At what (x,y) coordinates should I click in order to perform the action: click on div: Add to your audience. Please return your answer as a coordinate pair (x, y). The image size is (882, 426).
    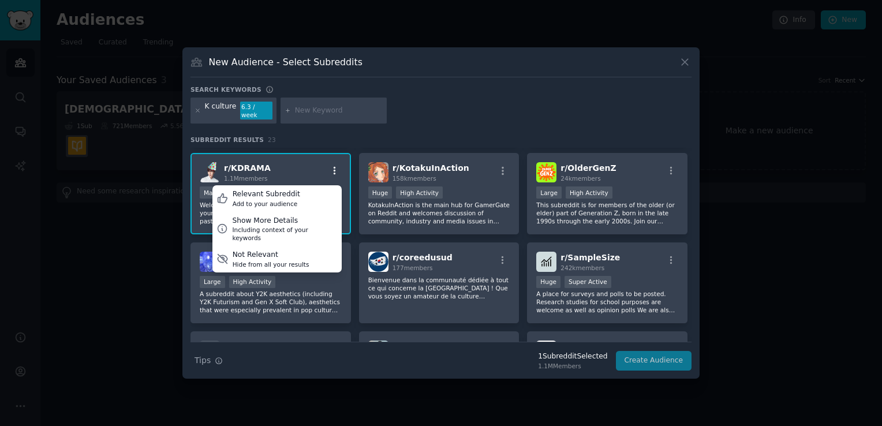
    Looking at the image, I should click on (266, 204).